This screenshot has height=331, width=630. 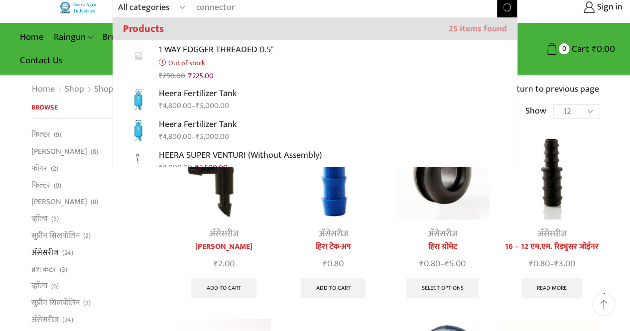 I want to click on bdi: 0.00, so click(x=603, y=49).